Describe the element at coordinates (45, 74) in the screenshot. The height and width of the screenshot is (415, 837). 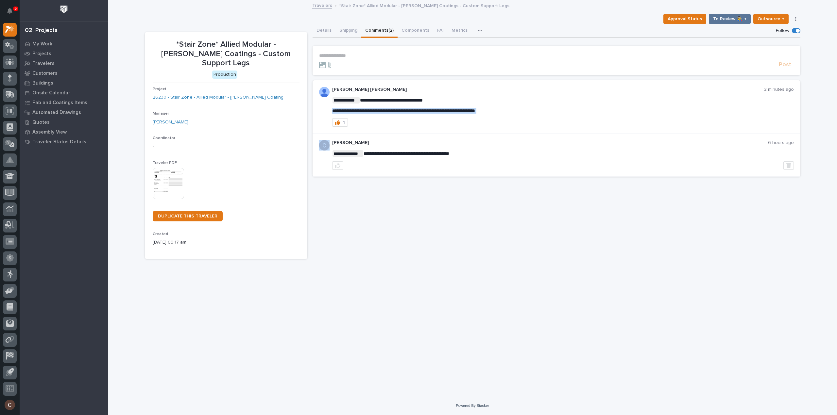
I see `p: Customers` at that location.